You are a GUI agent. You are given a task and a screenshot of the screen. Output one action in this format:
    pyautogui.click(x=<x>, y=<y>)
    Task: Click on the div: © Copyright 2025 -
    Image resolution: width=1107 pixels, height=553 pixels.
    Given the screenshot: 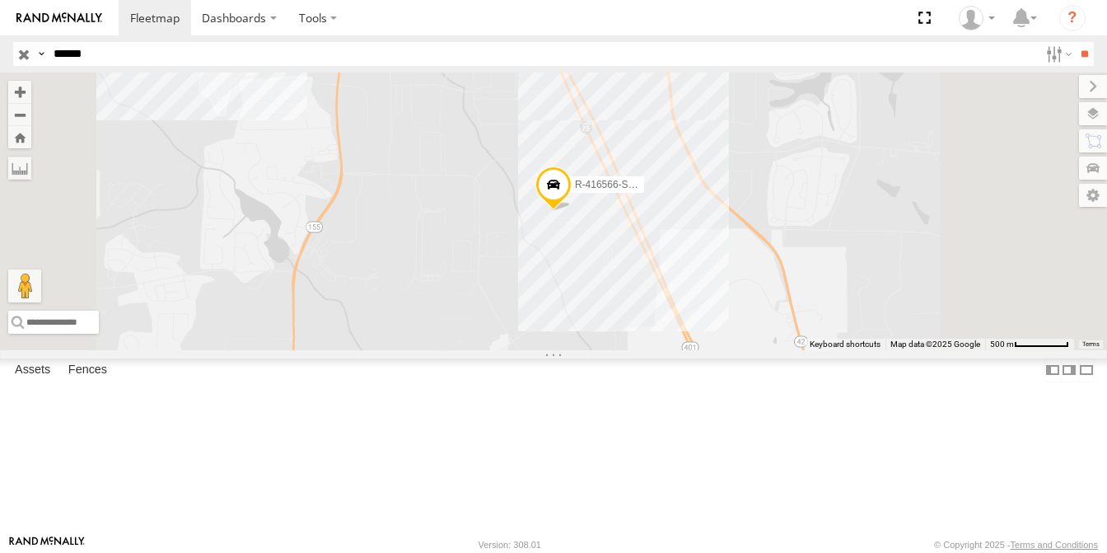 What is the action you would take?
    pyautogui.click(x=1016, y=544)
    